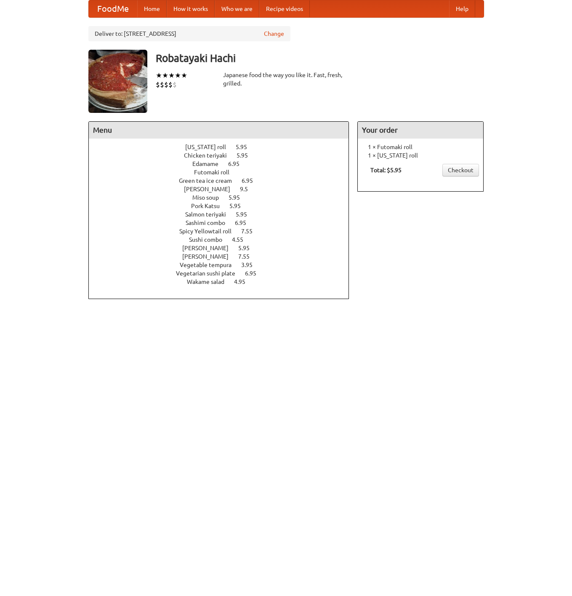 This screenshot has width=572, height=596. What do you see at coordinates (210, 197) in the screenshot?
I see `span: Miso soup` at bounding box center [210, 197].